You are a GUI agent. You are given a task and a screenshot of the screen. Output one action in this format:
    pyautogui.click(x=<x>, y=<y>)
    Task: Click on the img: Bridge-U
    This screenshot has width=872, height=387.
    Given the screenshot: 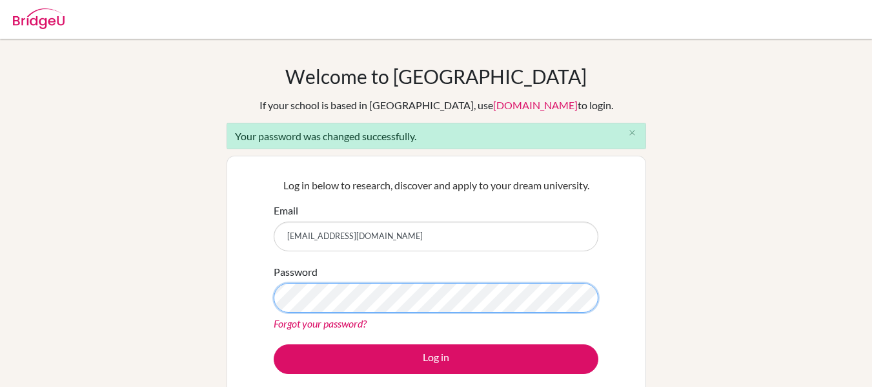 What is the action you would take?
    pyautogui.click(x=39, y=19)
    